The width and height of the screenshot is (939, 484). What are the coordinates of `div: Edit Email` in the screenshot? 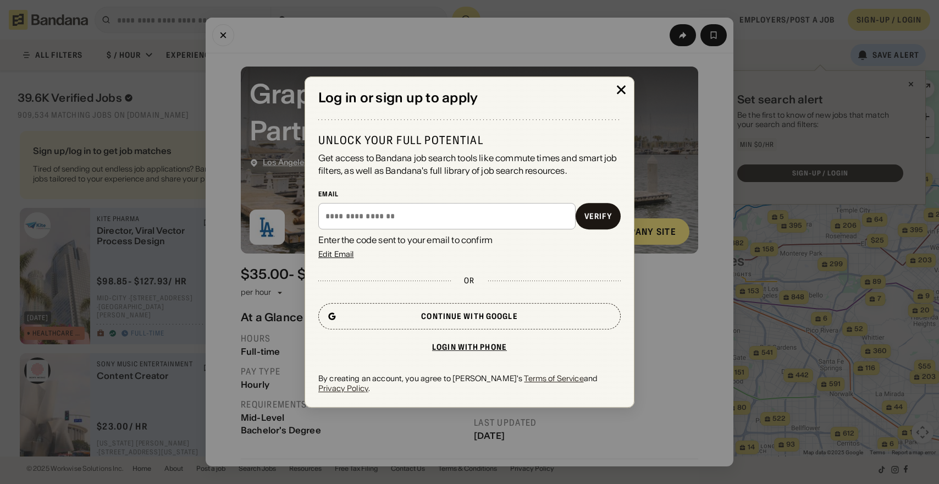 It's located at (336, 254).